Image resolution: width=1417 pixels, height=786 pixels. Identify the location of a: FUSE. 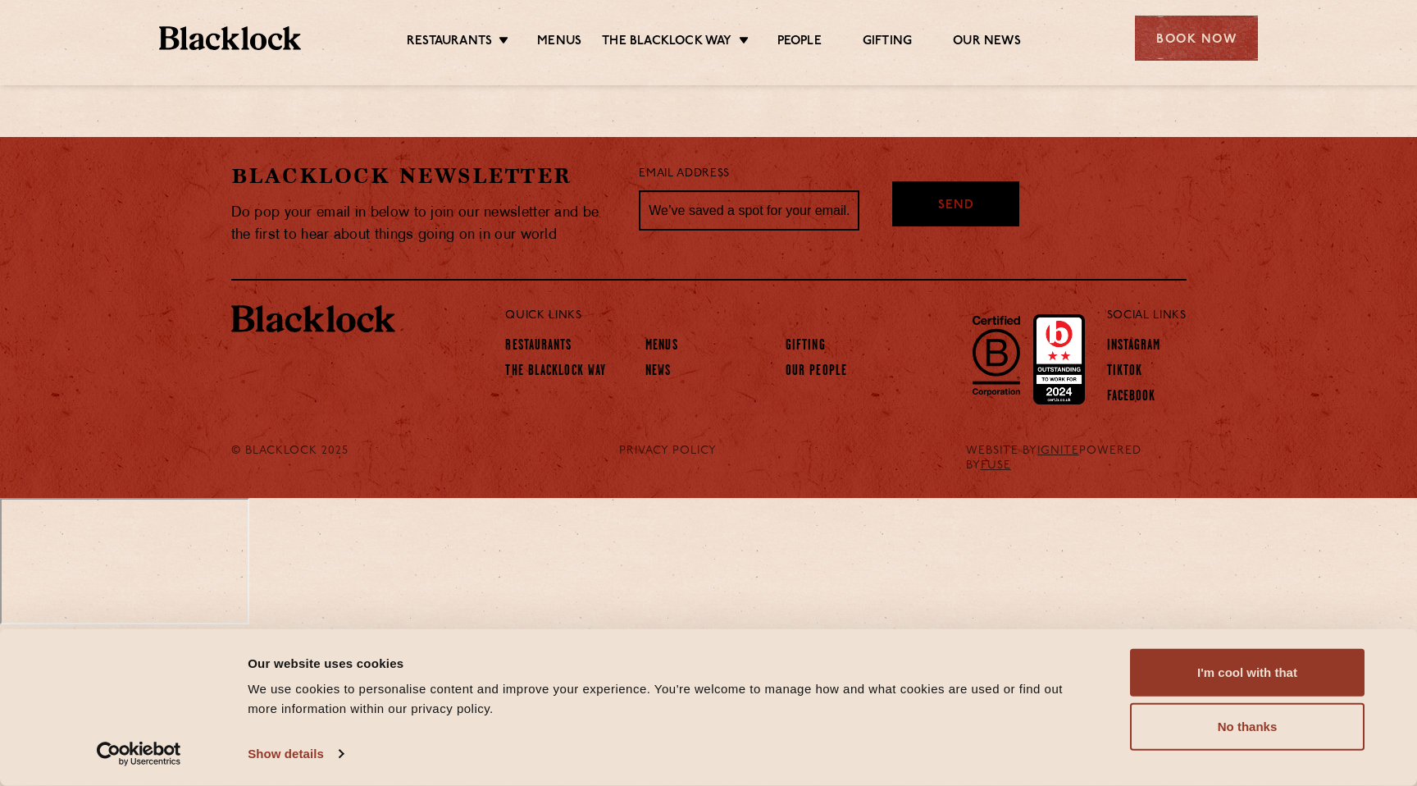
(996, 465).